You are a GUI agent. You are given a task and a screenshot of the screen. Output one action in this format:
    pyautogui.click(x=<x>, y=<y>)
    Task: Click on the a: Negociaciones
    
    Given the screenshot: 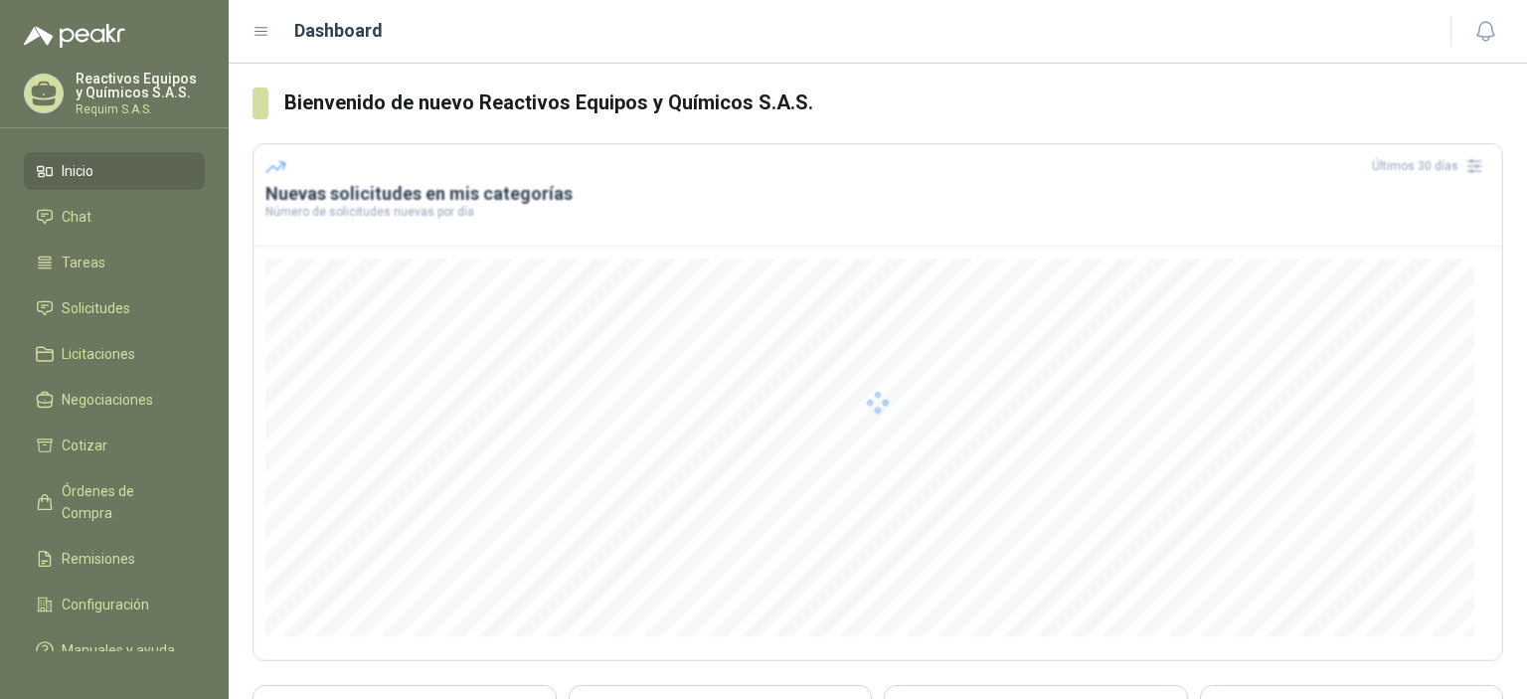 What is the action you would take?
    pyautogui.click(x=114, y=400)
    